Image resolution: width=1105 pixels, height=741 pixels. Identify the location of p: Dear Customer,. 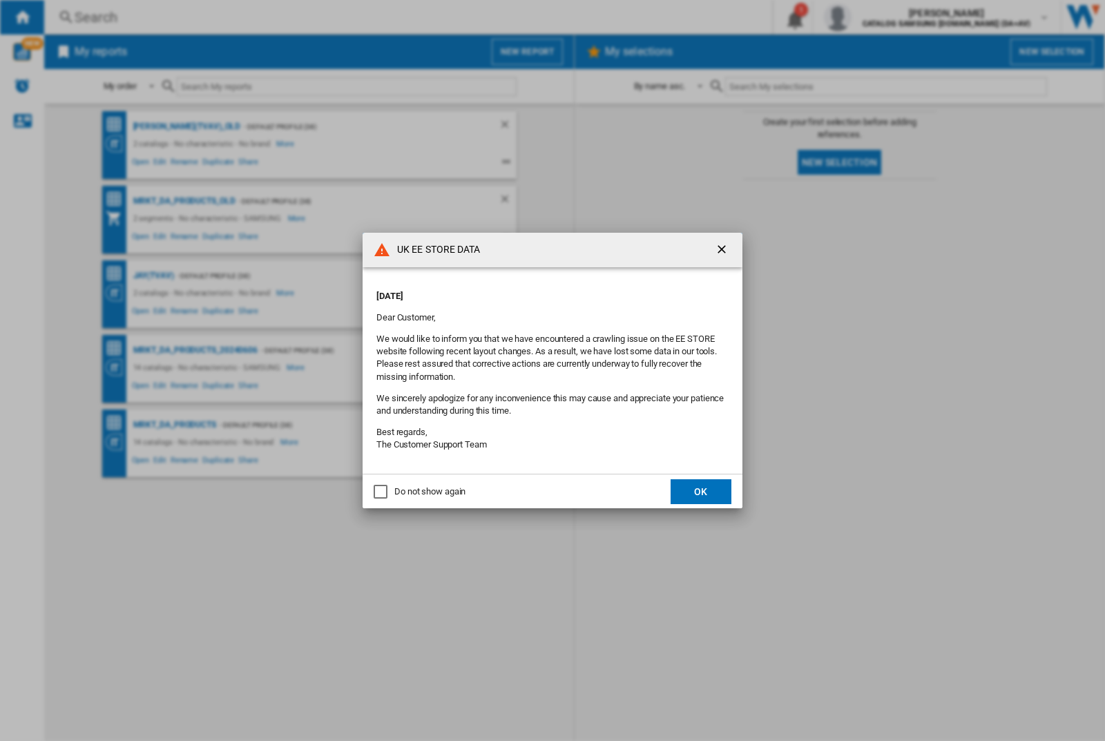
(553, 318).